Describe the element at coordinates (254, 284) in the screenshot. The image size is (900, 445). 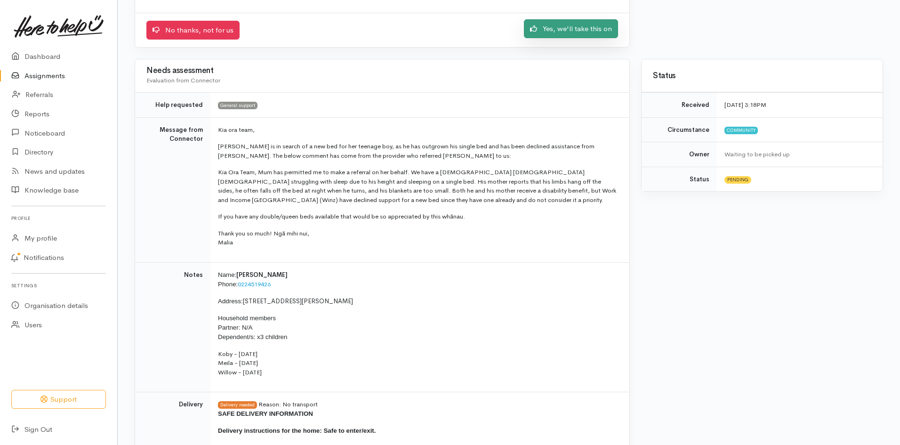
I see `a: 0224519426` at that location.